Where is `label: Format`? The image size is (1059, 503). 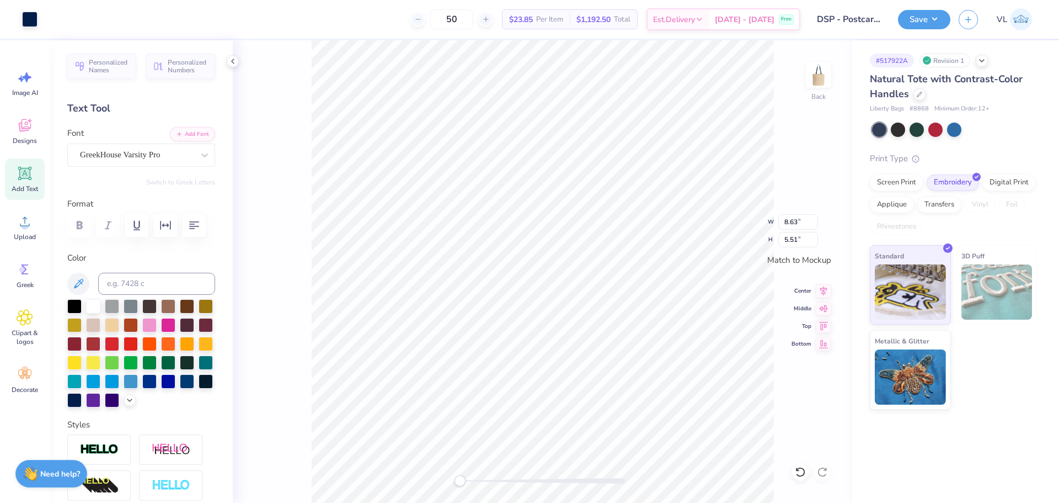
label: Format is located at coordinates (141, 204).